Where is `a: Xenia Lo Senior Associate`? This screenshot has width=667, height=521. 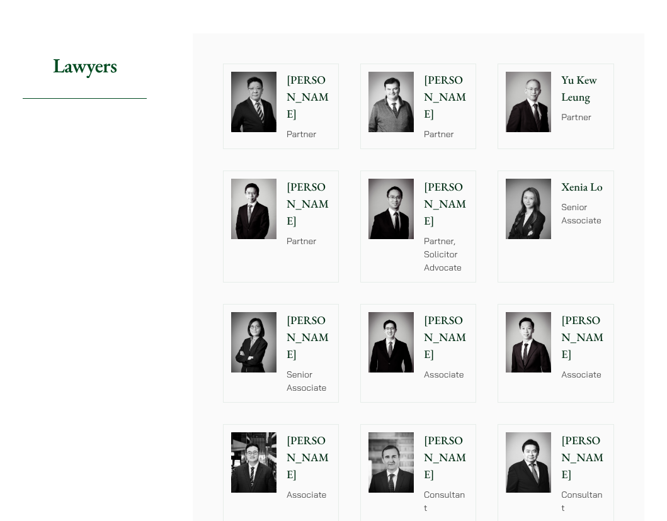 a: Xenia Lo Senior Associate is located at coordinates (555, 227).